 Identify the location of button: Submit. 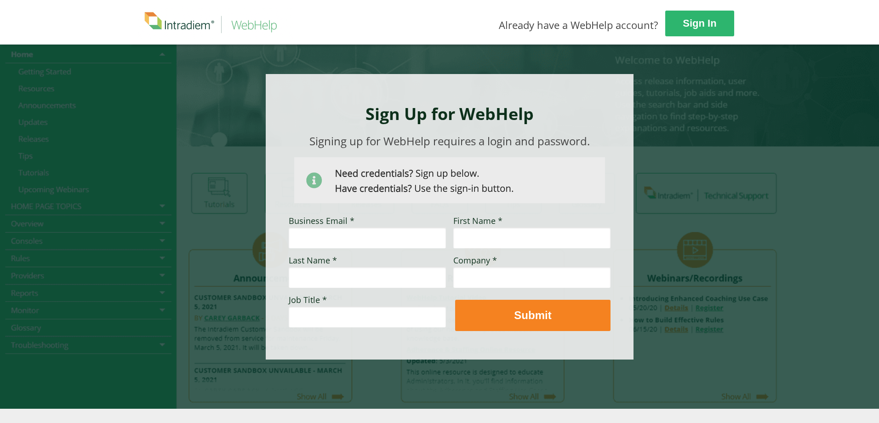
(533, 315).